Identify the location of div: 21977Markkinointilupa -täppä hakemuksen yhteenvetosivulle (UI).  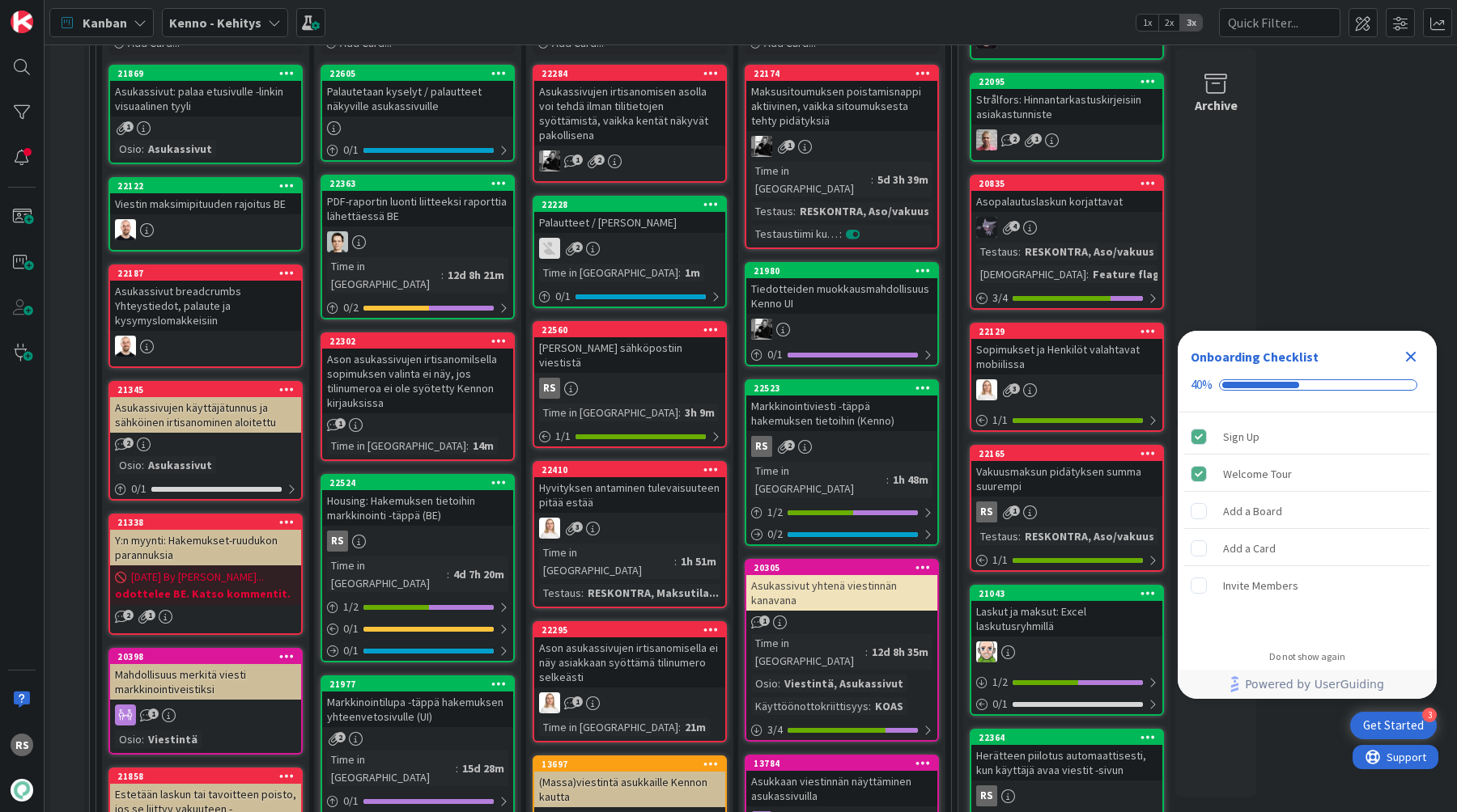
(418, 702).